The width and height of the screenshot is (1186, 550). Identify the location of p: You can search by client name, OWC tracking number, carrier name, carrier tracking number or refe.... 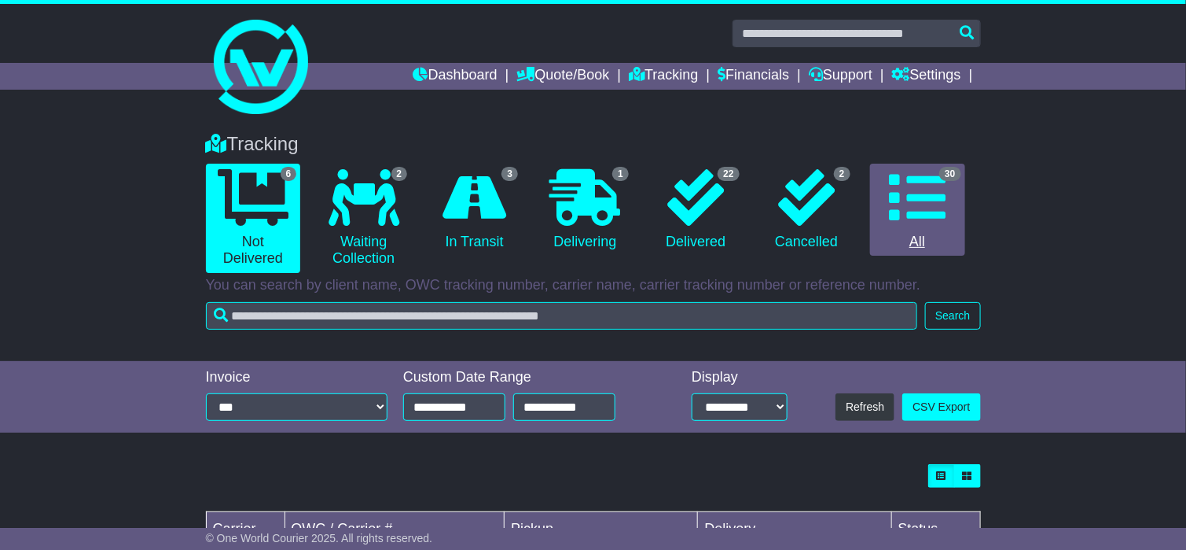
(594, 285).